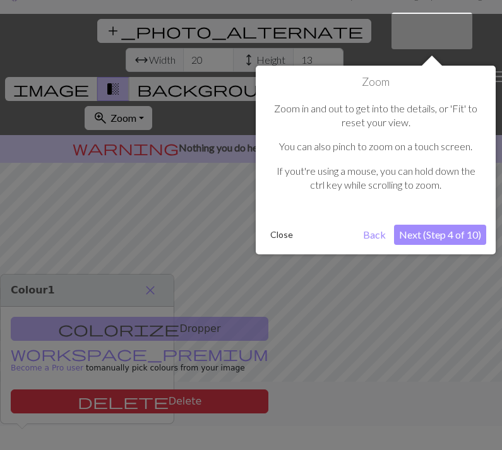 The height and width of the screenshot is (450, 502). I want to click on h1: Zoom, so click(376, 82).